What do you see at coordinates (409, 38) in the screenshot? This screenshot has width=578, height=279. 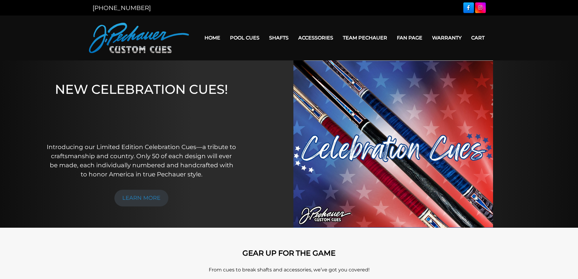 I see `a: Fan Page` at bounding box center [409, 38].